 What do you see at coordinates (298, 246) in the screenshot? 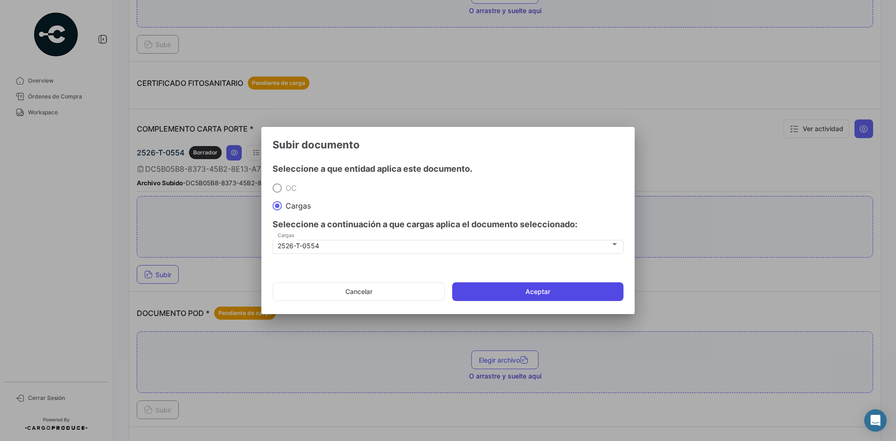
I see `mat-select-trigger: 2526-T-0554` at bounding box center [298, 246].